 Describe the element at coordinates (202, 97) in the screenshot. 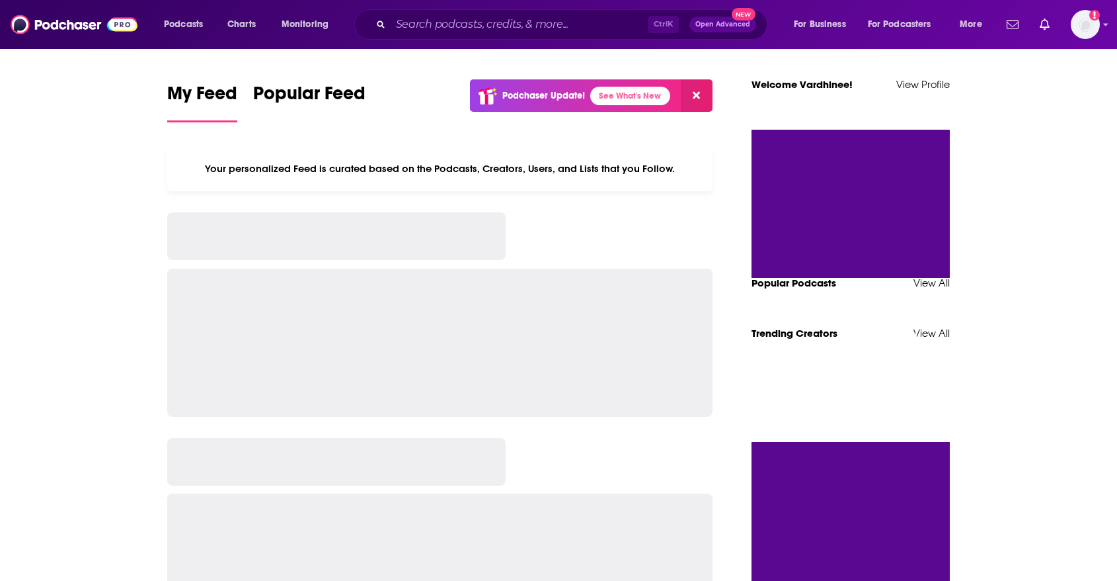

I see `span: My Feed` at that location.